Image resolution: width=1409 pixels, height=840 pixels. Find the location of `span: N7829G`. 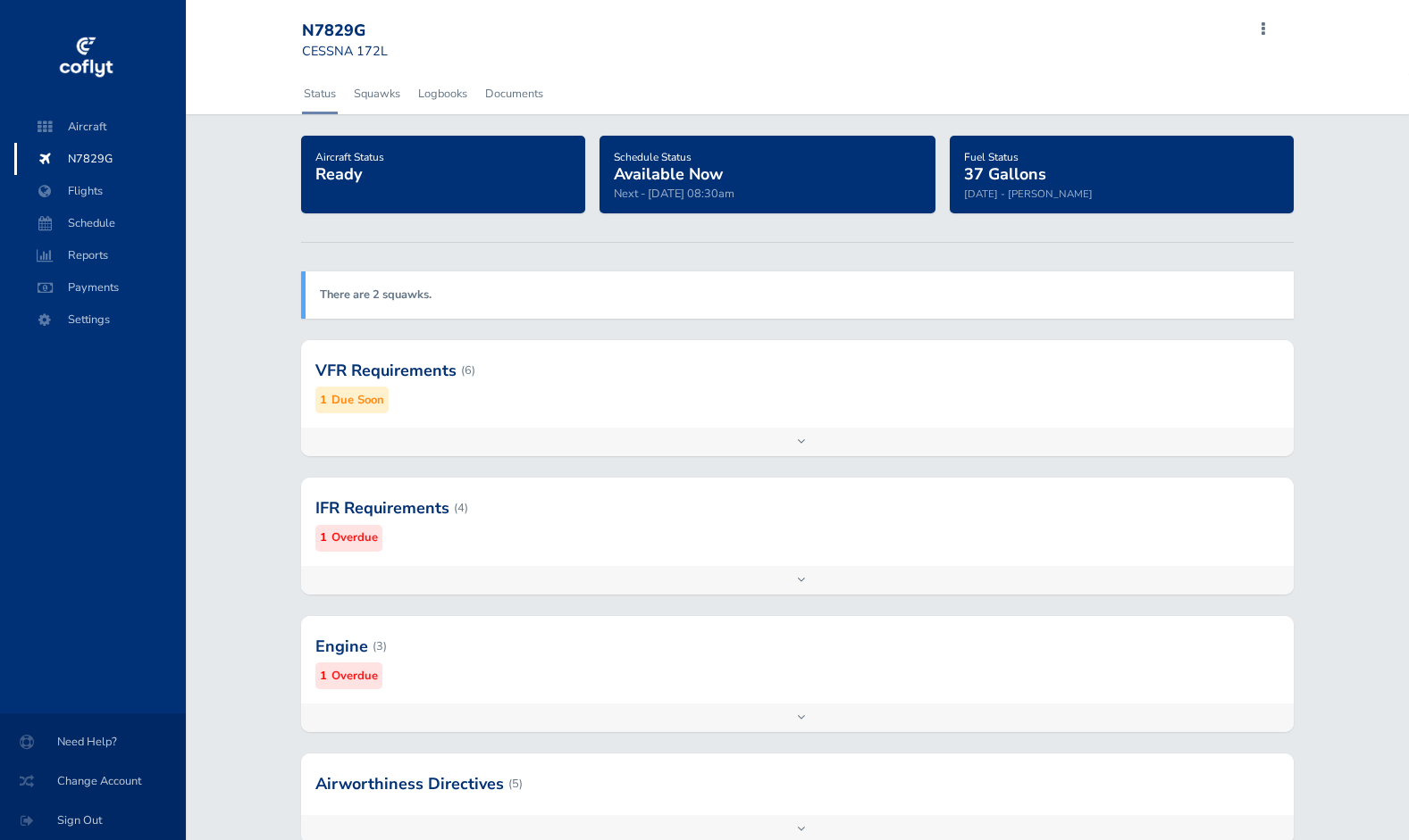

span: N7829G is located at coordinates (100, 159).